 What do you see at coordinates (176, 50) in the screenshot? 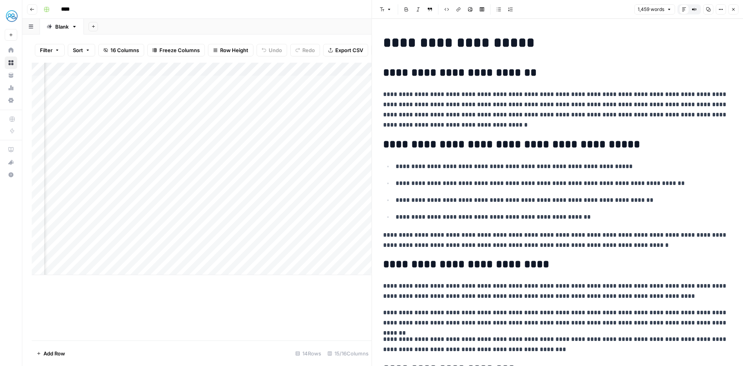
I see `button: Freeze Columns` at bounding box center [176, 50].